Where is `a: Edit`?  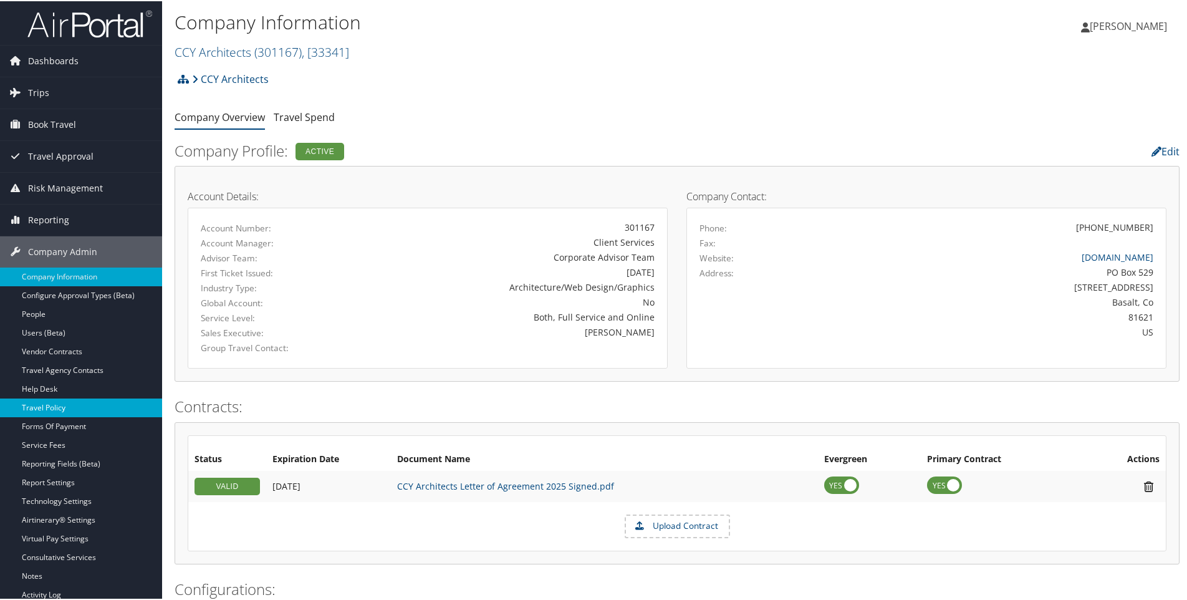
a: Edit is located at coordinates (1165, 150).